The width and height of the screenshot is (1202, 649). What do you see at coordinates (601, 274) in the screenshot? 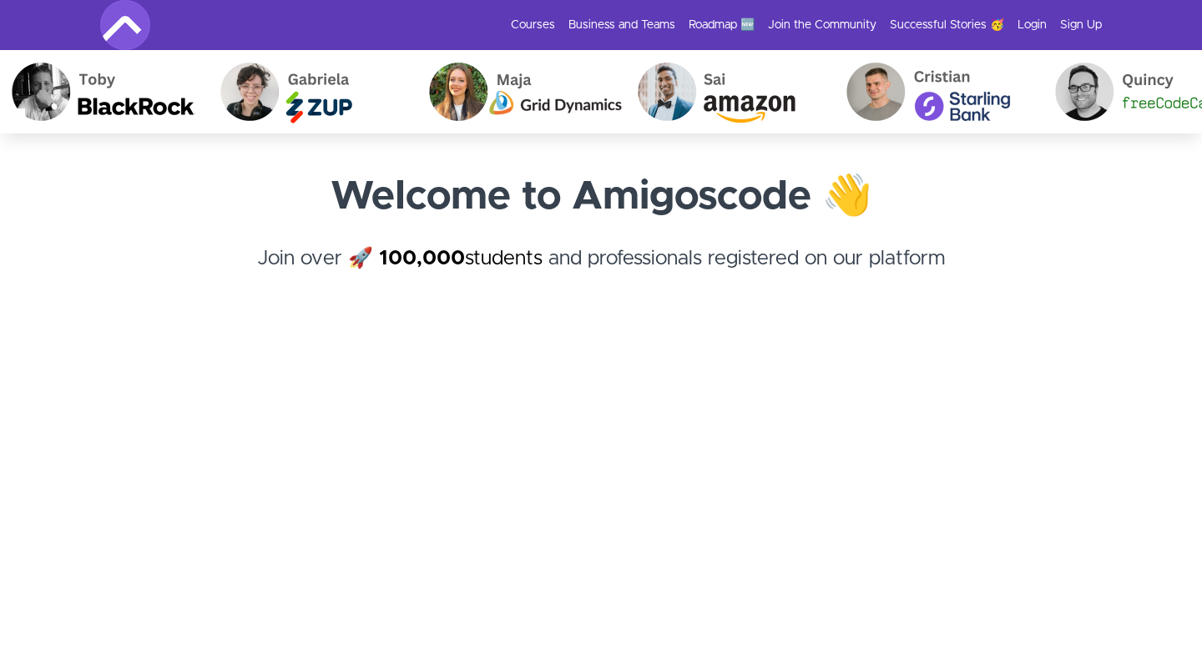
I see `h4: Join over 🚀 and professionals registered on our platform` at bounding box center [601, 274].